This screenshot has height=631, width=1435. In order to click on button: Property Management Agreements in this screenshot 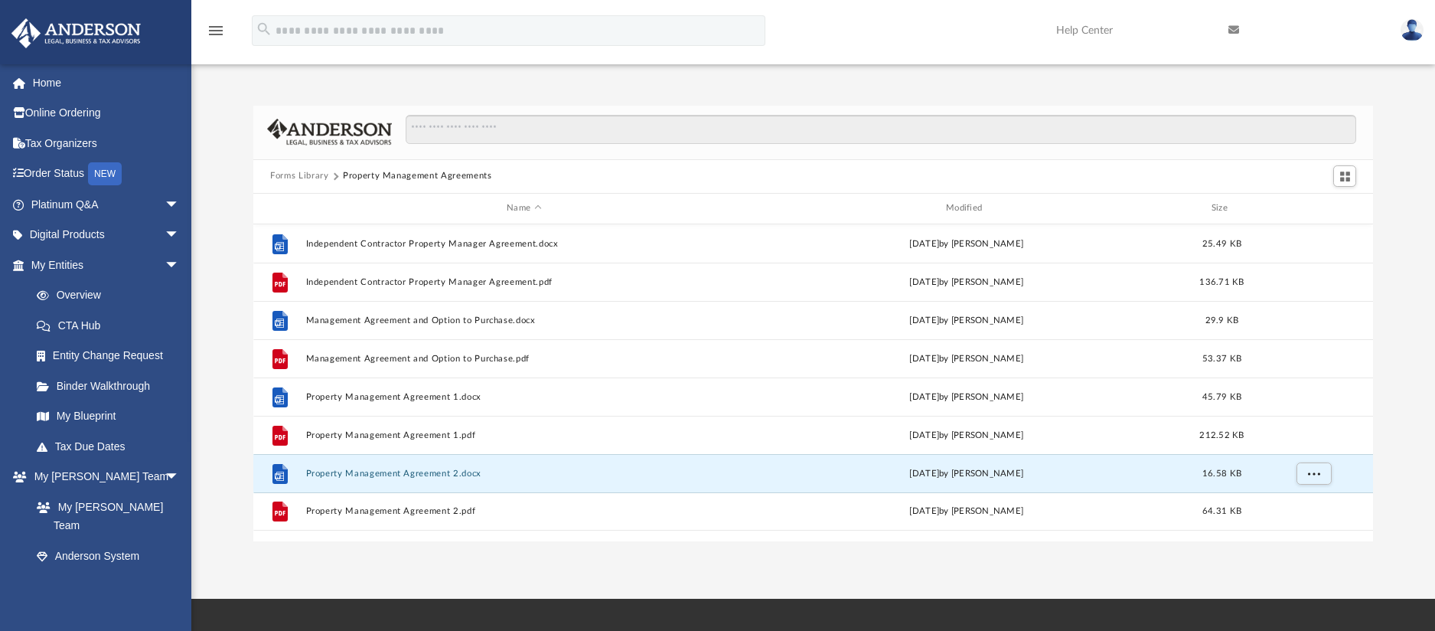, I will do `click(417, 176)`.